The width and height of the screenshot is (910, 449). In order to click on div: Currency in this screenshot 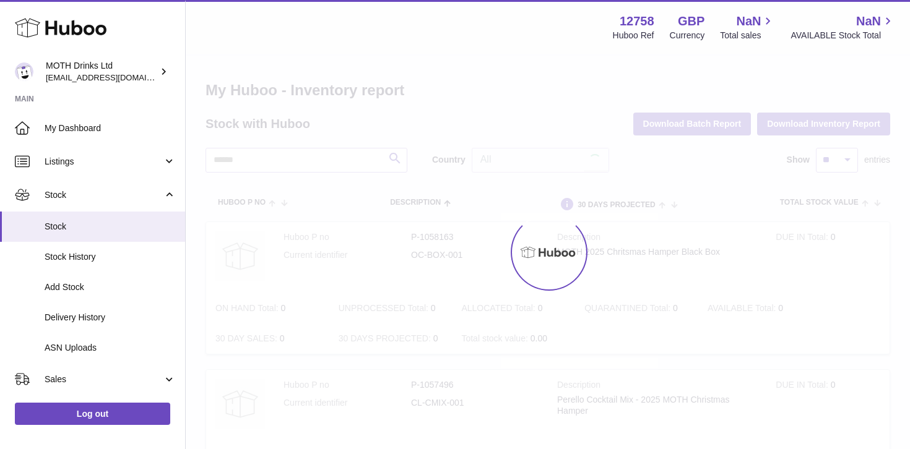, I will do `click(687, 35)`.